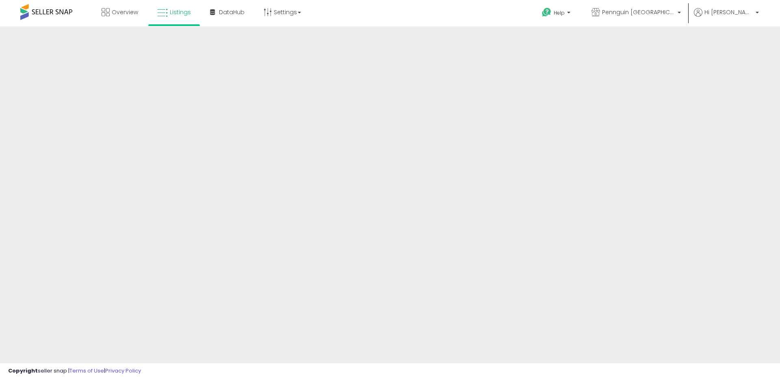 This screenshot has height=379, width=780. What do you see at coordinates (557, 14) in the screenshot?
I see `a: Help` at bounding box center [557, 14].